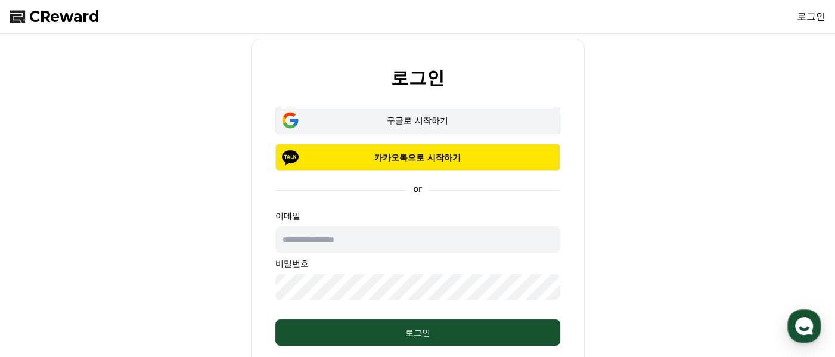  Describe the element at coordinates (418, 264) in the screenshot. I see `p: 비밀번호` at that location.